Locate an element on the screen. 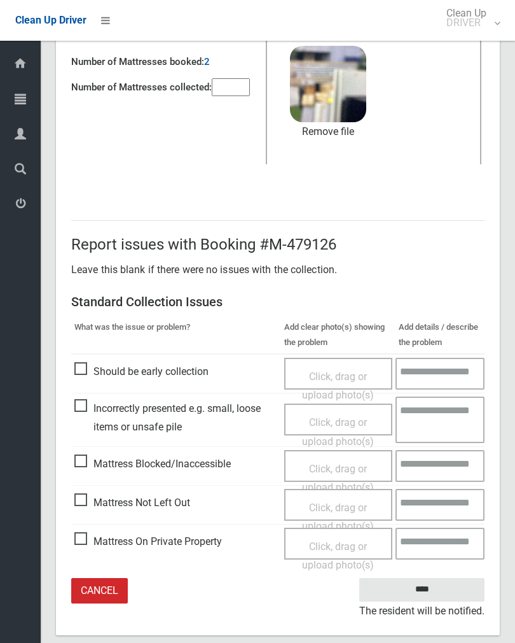  span: Clean Up Driver is located at coordinates (51, 20).